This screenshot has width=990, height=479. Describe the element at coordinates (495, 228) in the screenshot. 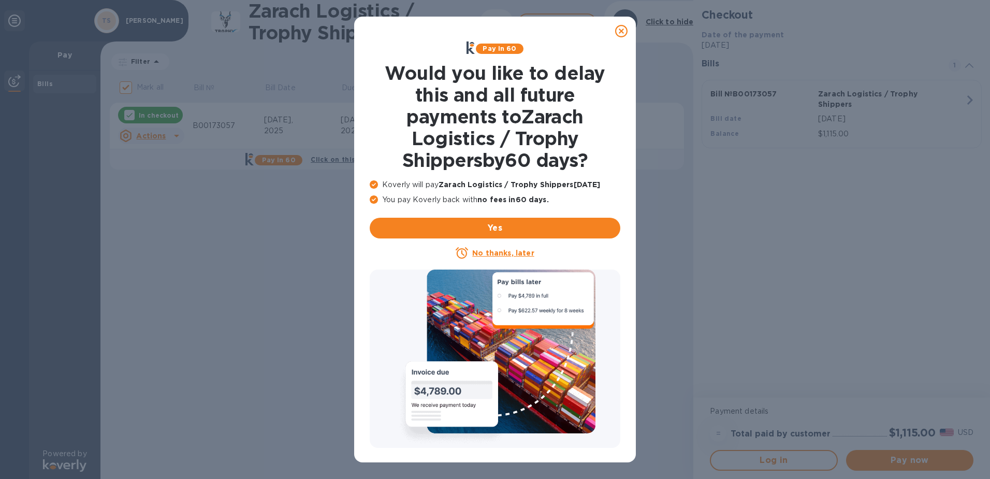

I see `button: Yes` at that location.